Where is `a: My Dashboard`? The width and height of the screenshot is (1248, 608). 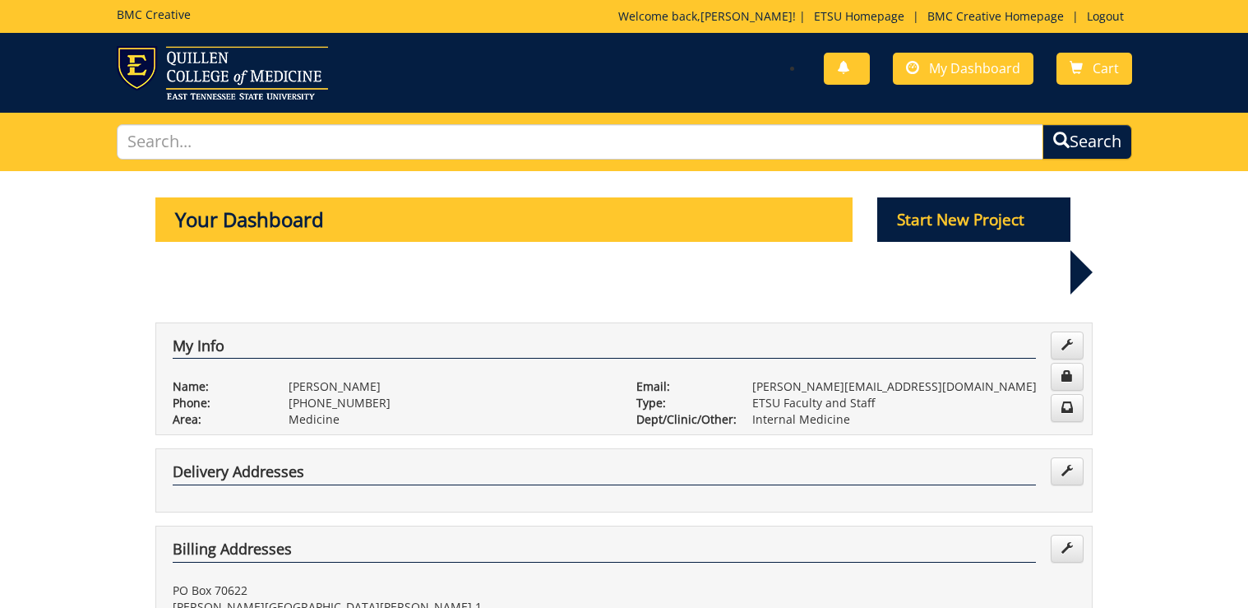 a: My Dashboard is located at coordinates (963, 68).